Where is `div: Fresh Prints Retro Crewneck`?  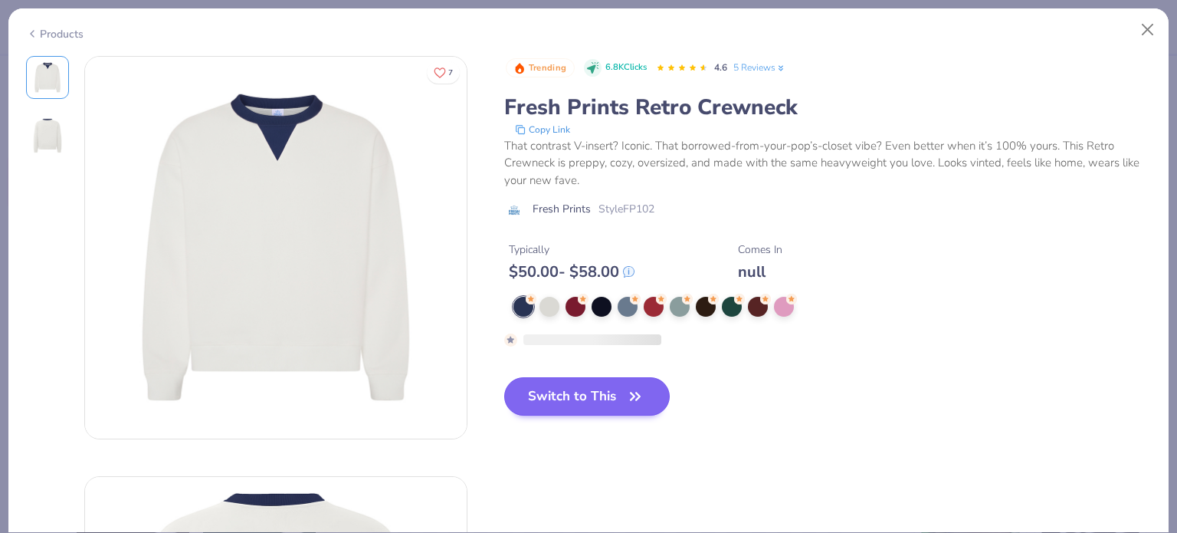 div: Fresh Prints Retro Crewneck is located at coordinates (828, 107).